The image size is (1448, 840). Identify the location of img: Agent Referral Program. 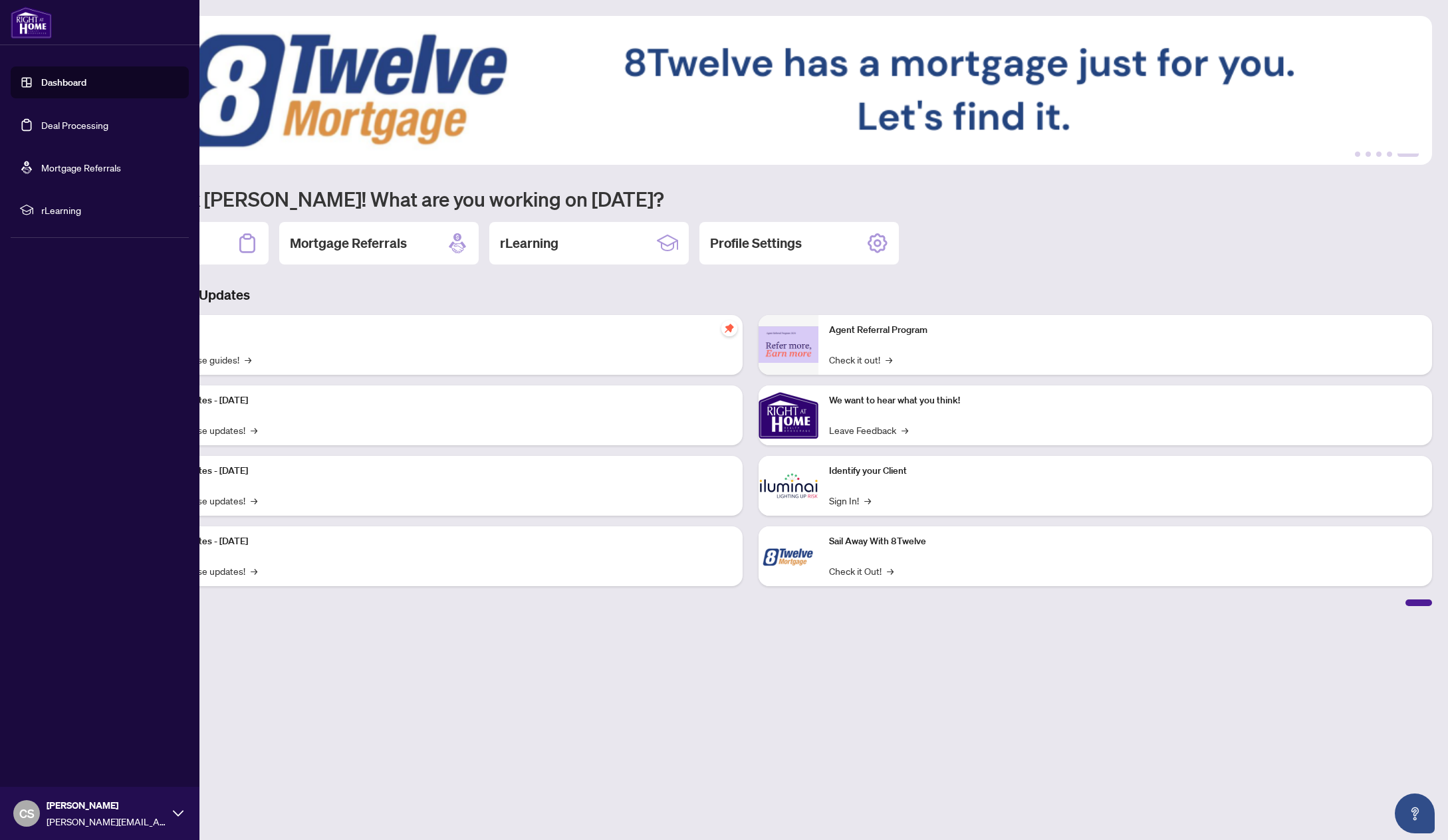
(788, 344).